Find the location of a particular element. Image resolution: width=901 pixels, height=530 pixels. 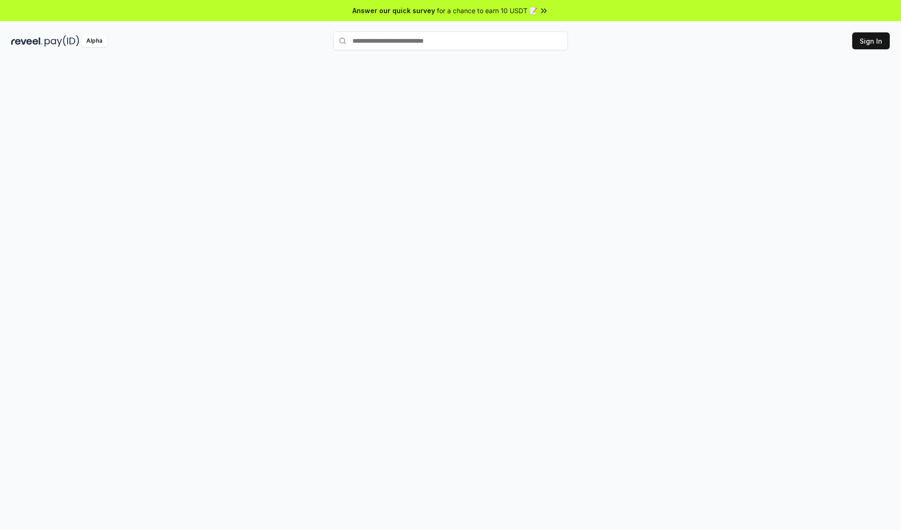

button: Sign In is located at coordinates (871, 41).